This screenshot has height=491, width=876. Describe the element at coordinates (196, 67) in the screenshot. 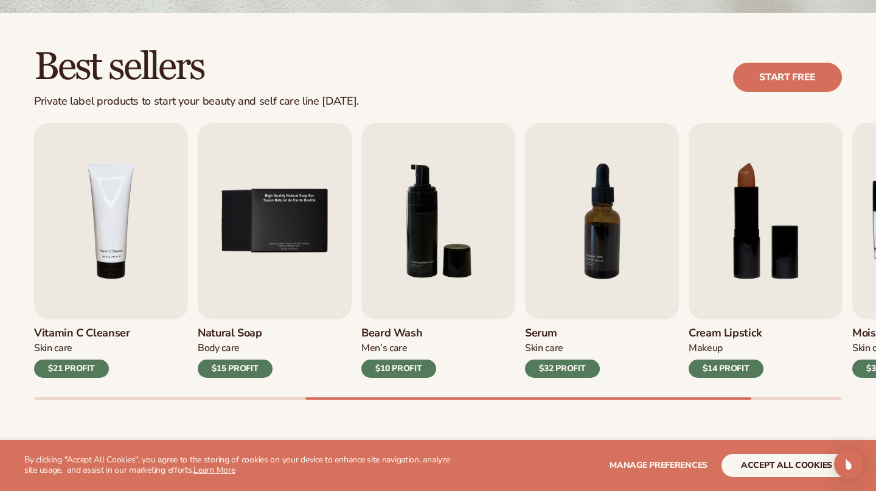

I see `h2: Best sellers` at that location.